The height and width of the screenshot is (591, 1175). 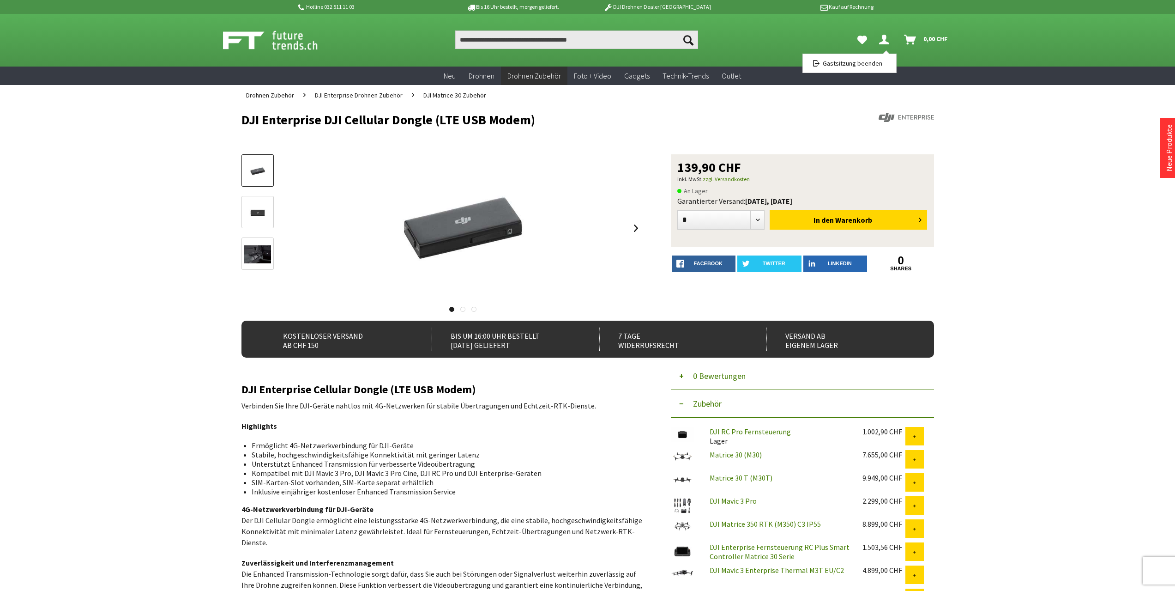 What do you see at coordinates (444, 464) in the screenshot?
I see `li: Unterstützt Enhanced Transmission für verbesserte Videoübertragung` at bounding box center [444, 464].